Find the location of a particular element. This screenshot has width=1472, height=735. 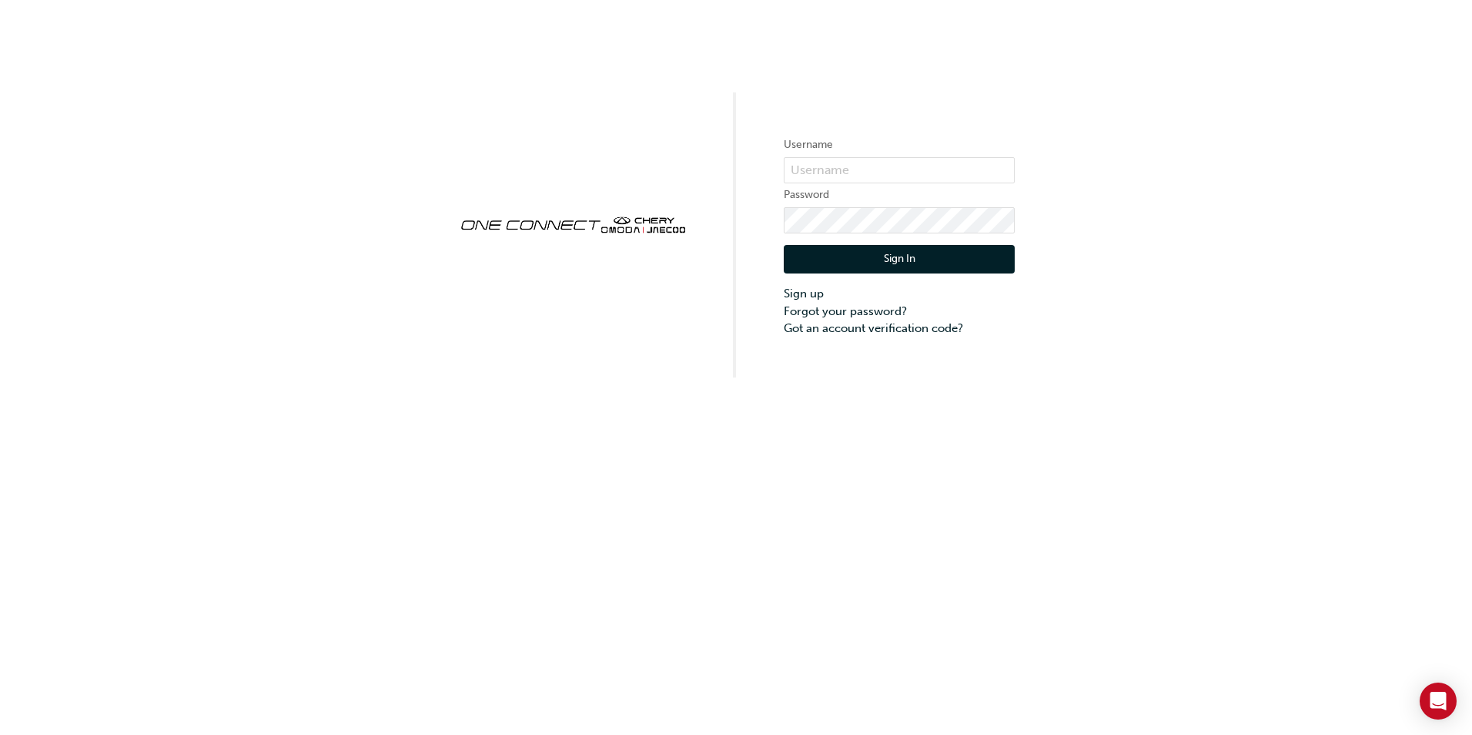

a: Got an account verification code? is located at coordinates (899, 328).